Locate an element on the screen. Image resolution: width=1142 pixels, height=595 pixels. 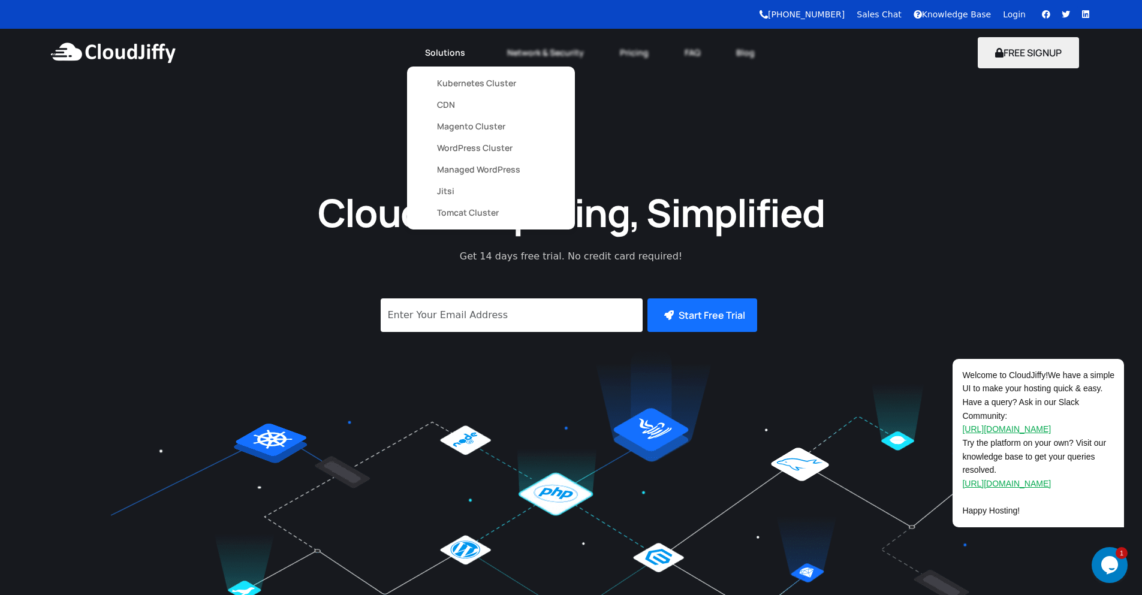
a: CDN is located at coordinates (491, 105).